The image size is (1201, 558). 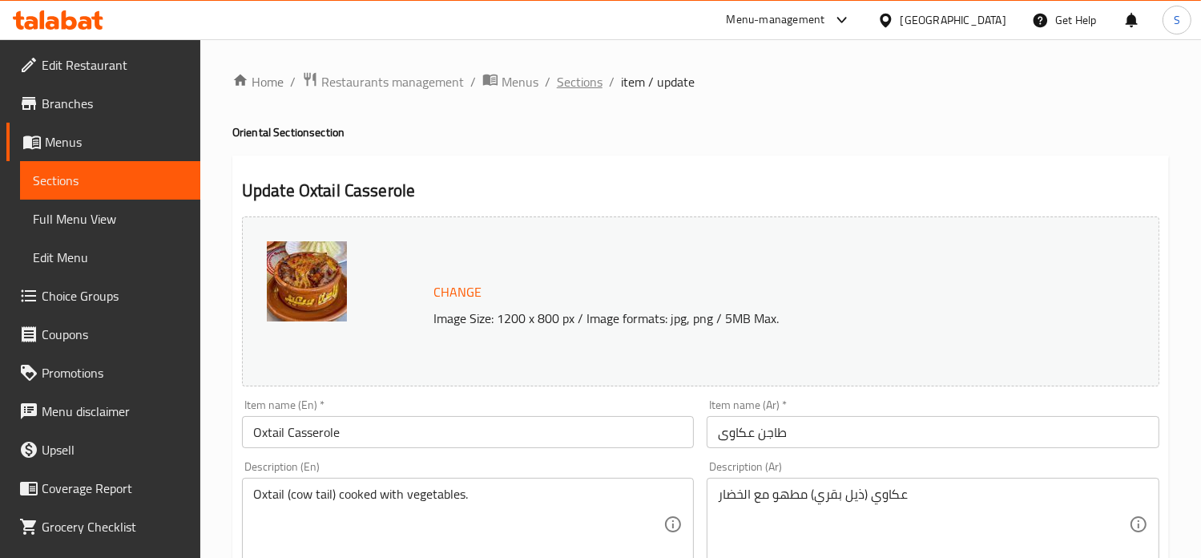 I want to click on a: Edit Restaurant, so click(x=103, y=65).